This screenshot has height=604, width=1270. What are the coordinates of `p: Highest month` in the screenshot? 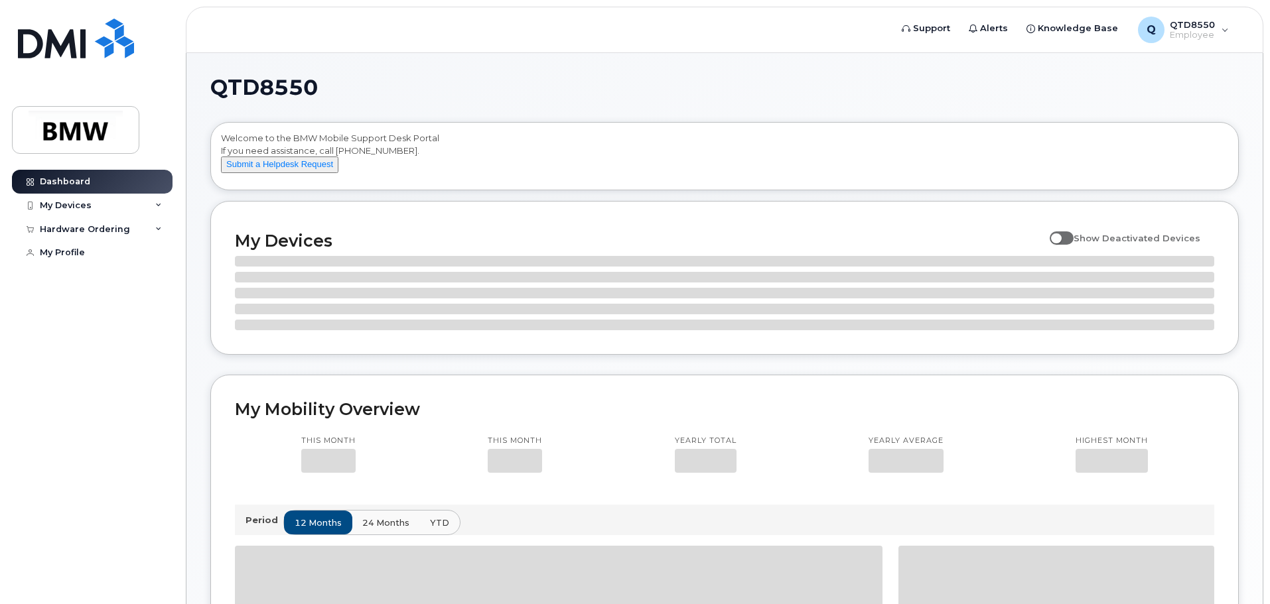 It's located at (1111, 441).